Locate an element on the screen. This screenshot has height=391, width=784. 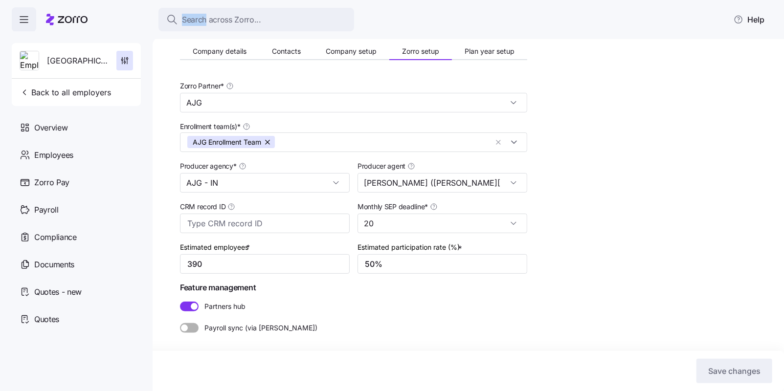
span: Producer agent is located at coordinates (382, 166).